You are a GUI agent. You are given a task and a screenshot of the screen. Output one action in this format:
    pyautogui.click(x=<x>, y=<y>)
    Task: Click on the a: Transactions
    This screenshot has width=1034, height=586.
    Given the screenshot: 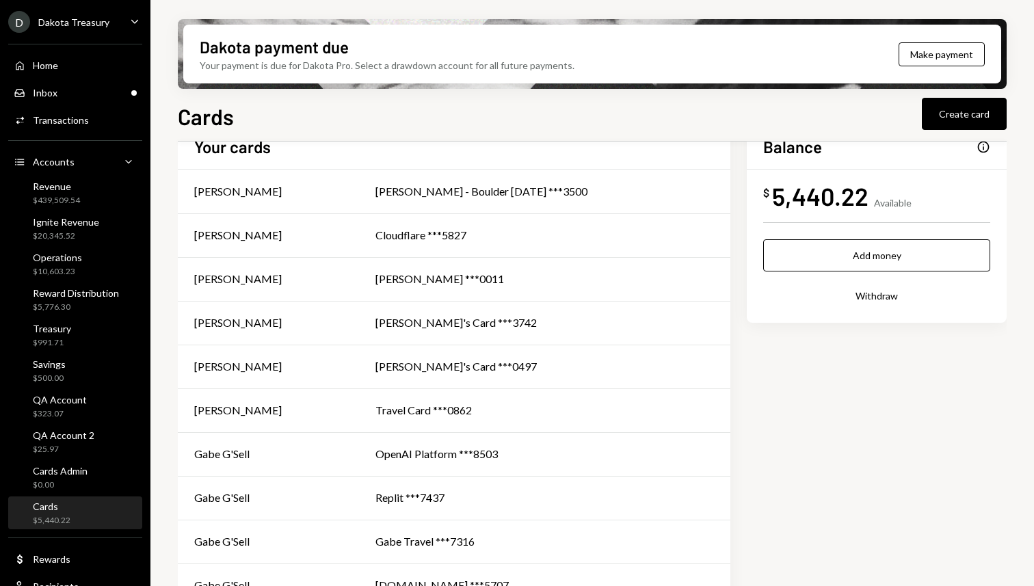 What is the action you would take?
    pyautogui.click(x=75, y=120)
    